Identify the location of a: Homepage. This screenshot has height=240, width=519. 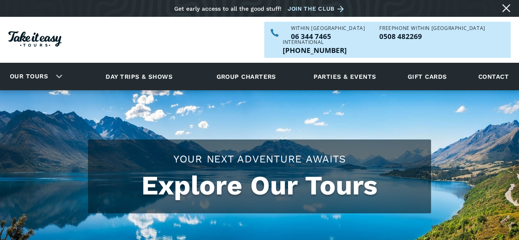
(35, 40).